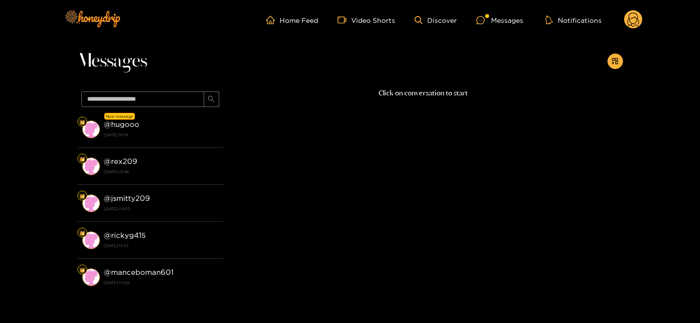 This screenshot has height=323, width=700. Describe the element at coordinates (120, 161) in the screenshot. I see `strong: @ rex209` at that location.